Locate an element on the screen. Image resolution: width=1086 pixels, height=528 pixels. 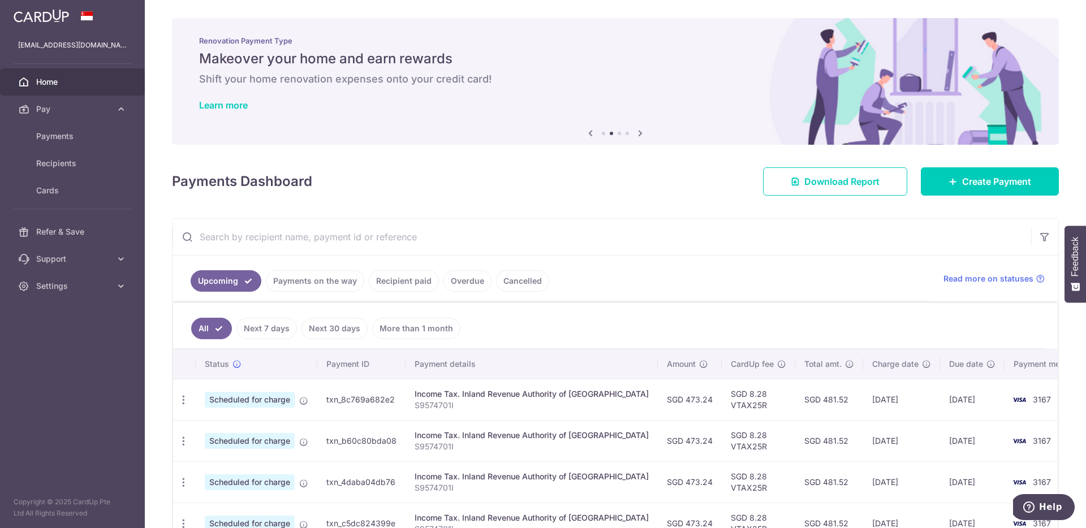
span: Cards is located at coordinates (74, 191).